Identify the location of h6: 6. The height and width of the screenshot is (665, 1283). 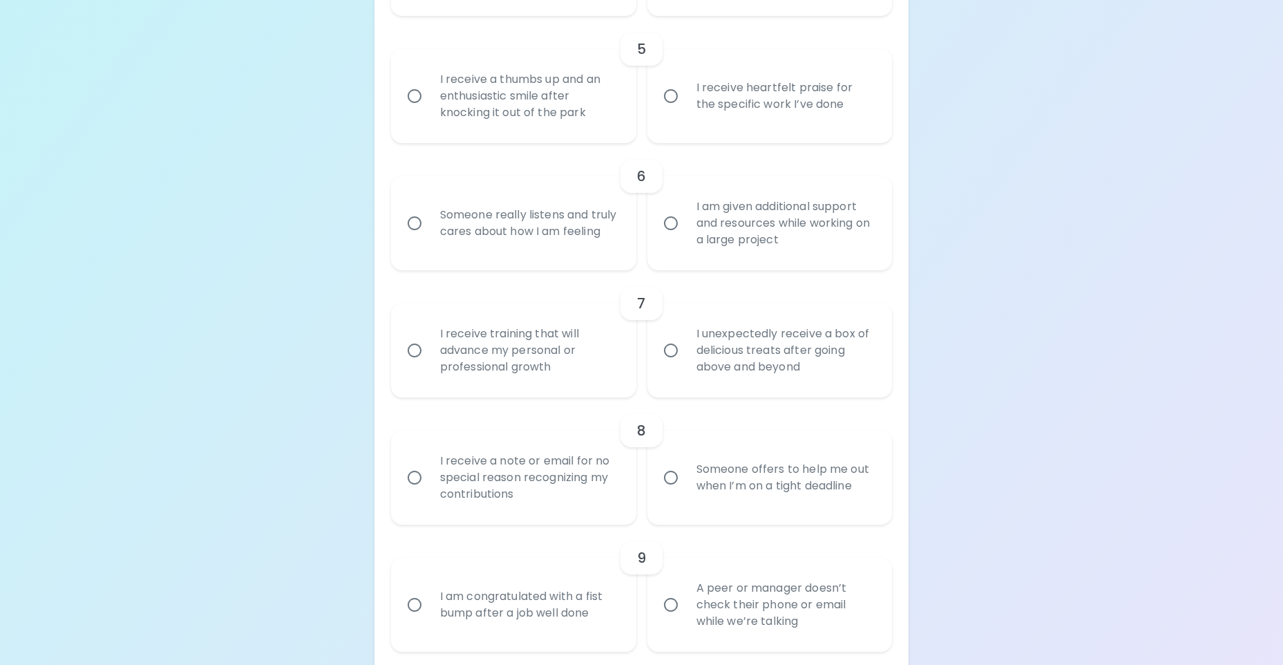
(641, 176).